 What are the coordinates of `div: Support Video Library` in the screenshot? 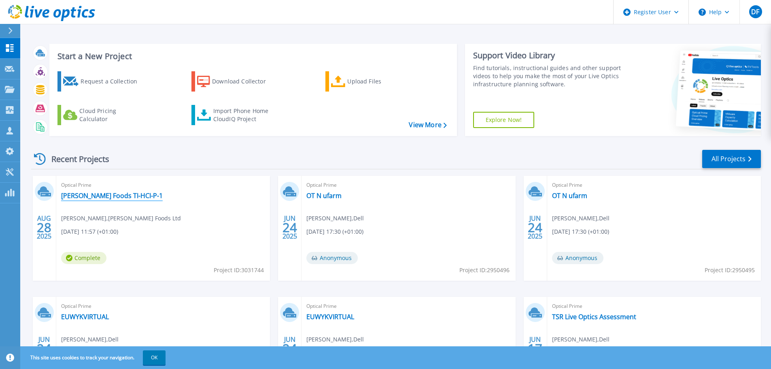 It's located at (548, 55).